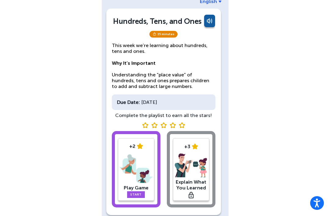  What do you see at coordinates (140, 146) in the screenshot?
I see `img: star` at bounding box center [140, 146].